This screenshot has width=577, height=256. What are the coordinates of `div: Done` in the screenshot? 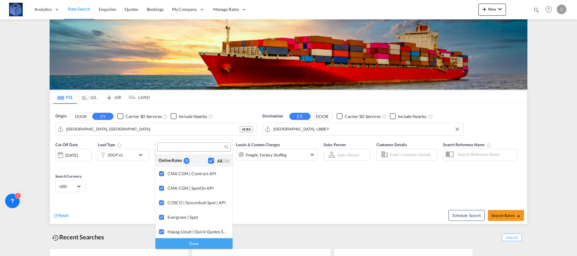 It's located at (194, 243).